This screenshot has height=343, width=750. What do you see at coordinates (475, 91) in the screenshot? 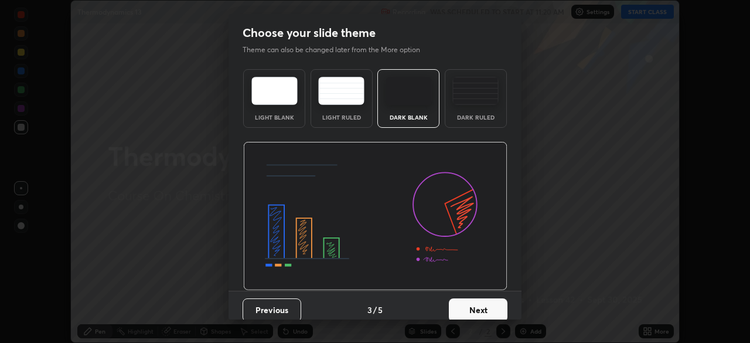
I see `img: darkRuledTheme.de295e13.svg` at bounding box center [475, 91].